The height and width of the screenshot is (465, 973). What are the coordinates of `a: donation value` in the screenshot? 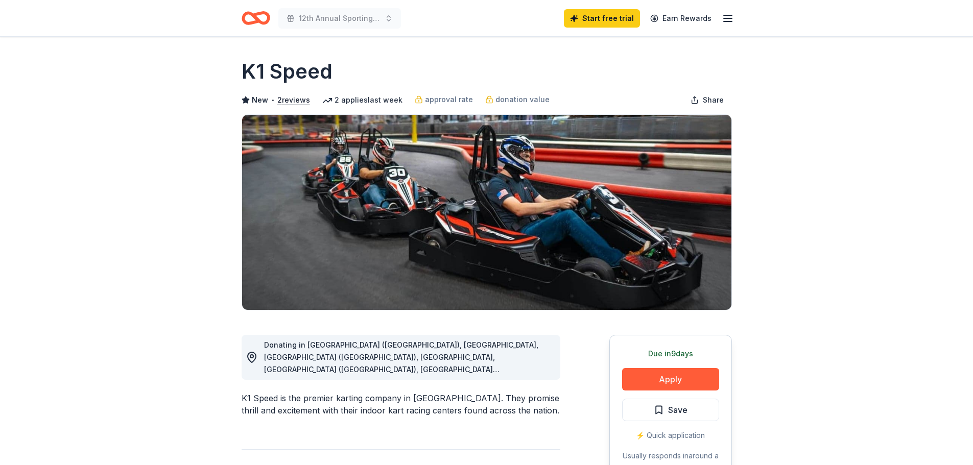 It's located at (517, 100).